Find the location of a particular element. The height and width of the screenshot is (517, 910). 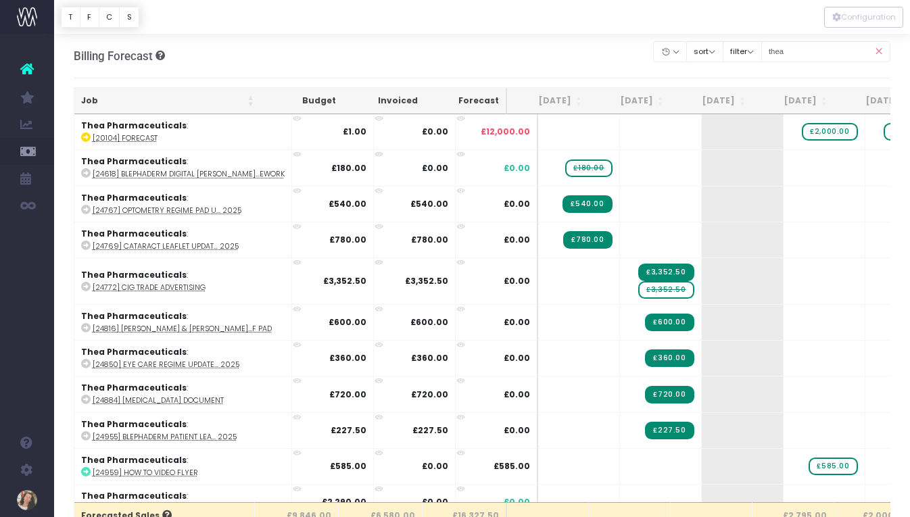

button: F is located at coordinates (89, 17).